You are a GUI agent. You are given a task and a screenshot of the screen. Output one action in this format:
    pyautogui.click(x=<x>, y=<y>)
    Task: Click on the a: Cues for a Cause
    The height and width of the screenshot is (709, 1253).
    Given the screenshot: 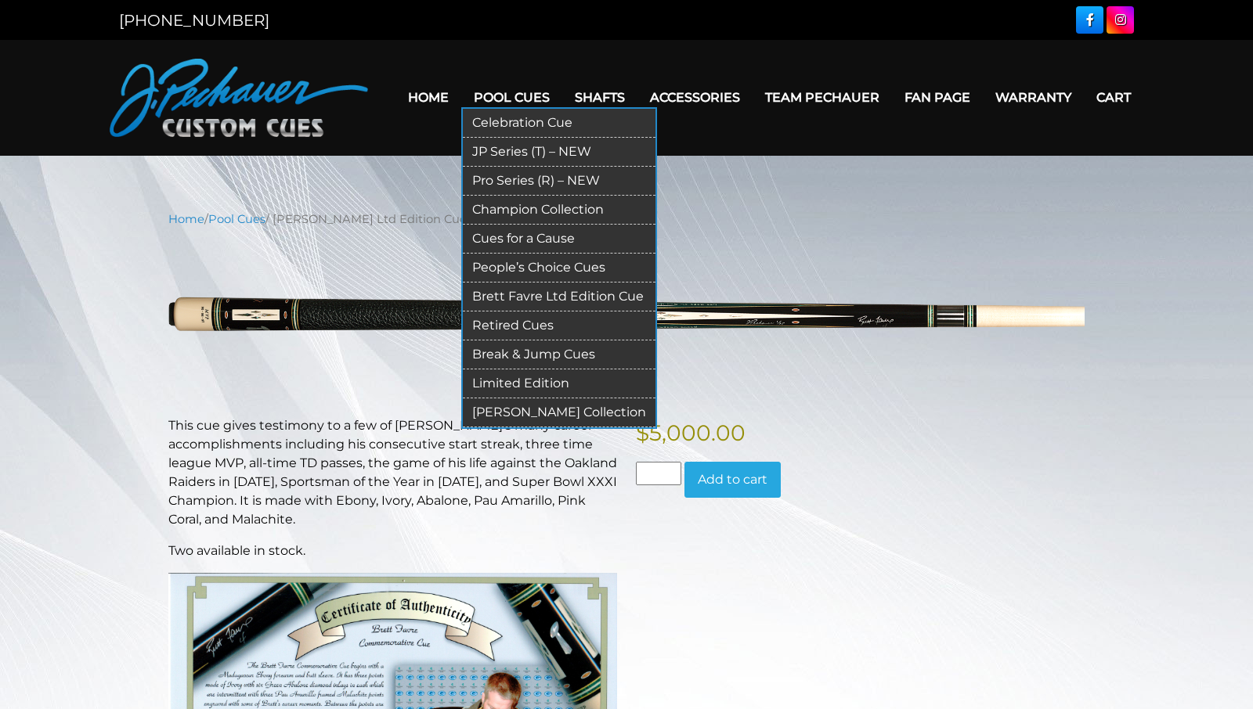 What is the action you would take?
    pyautogui.click(x=559, y=239)
    